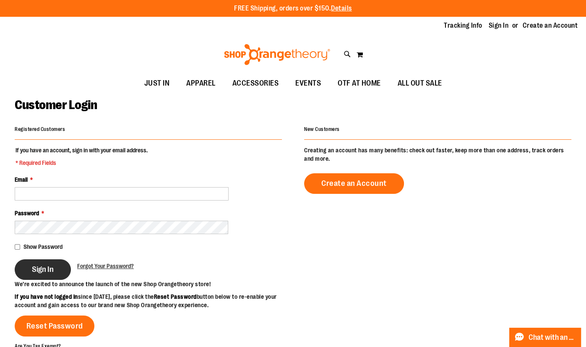 The image size is (586, 347). What do you see at coordinates (546, 337) in the screenshot?
I see `button: Chat with an Expert` at bounding box center [546, 337].